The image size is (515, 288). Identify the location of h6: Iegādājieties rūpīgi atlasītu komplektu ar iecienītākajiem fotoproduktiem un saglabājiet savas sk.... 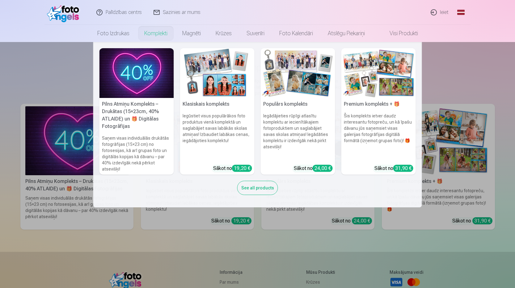
(298, 136).